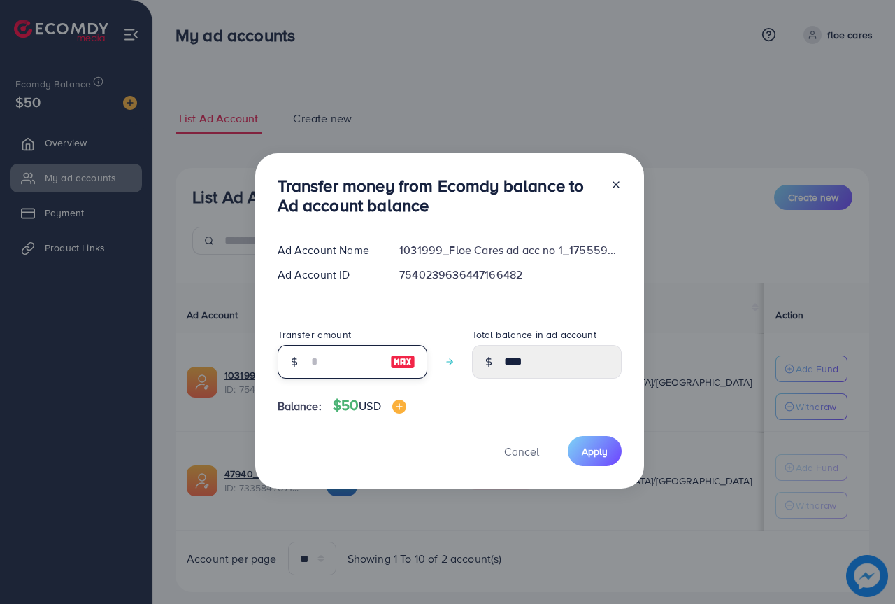 This screenshot has height=604, width=895. What do you see at coordinates (327, 274) in the screenshot?
I see `div: Ad Account ID` at bounding box center [327, 274].